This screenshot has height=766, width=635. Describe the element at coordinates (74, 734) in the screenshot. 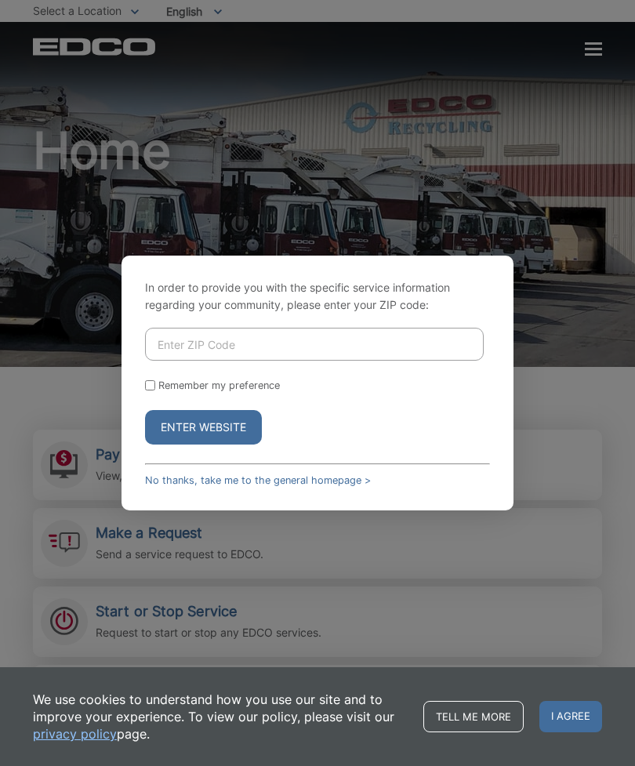

I see `a: privacy policy` at that location.